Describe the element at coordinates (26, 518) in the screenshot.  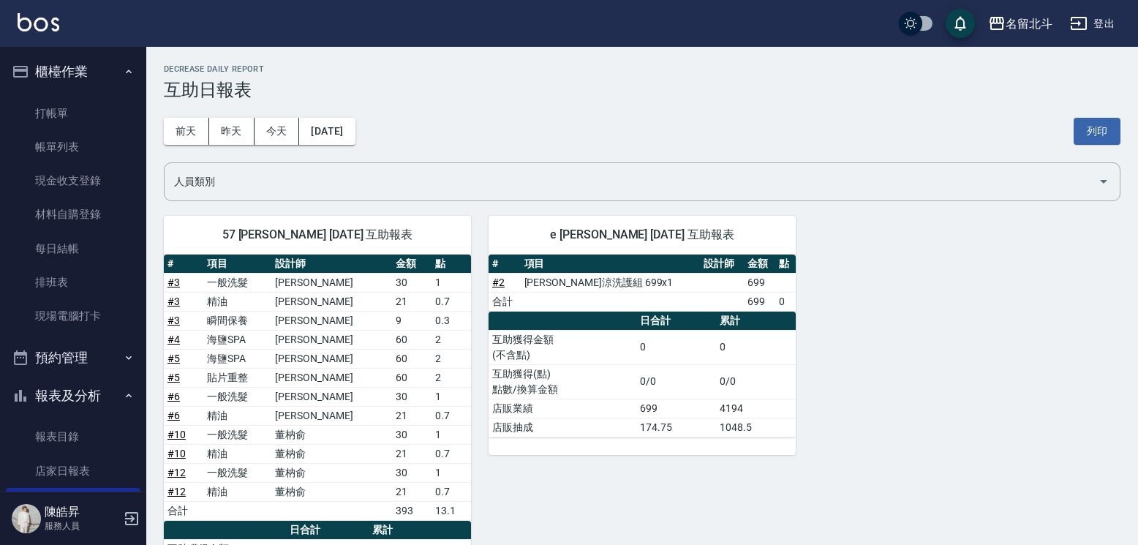
I see `img: Person` at that location.